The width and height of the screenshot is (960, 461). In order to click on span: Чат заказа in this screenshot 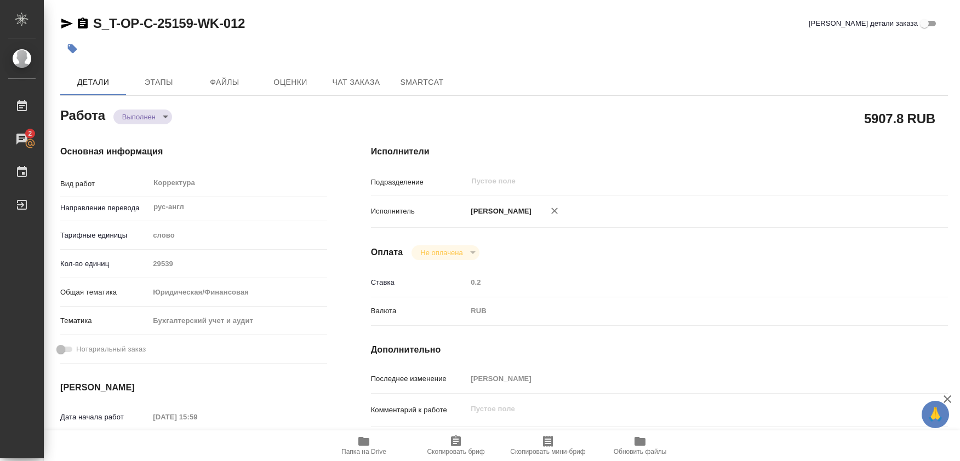, I will do `click(356, 82)`.